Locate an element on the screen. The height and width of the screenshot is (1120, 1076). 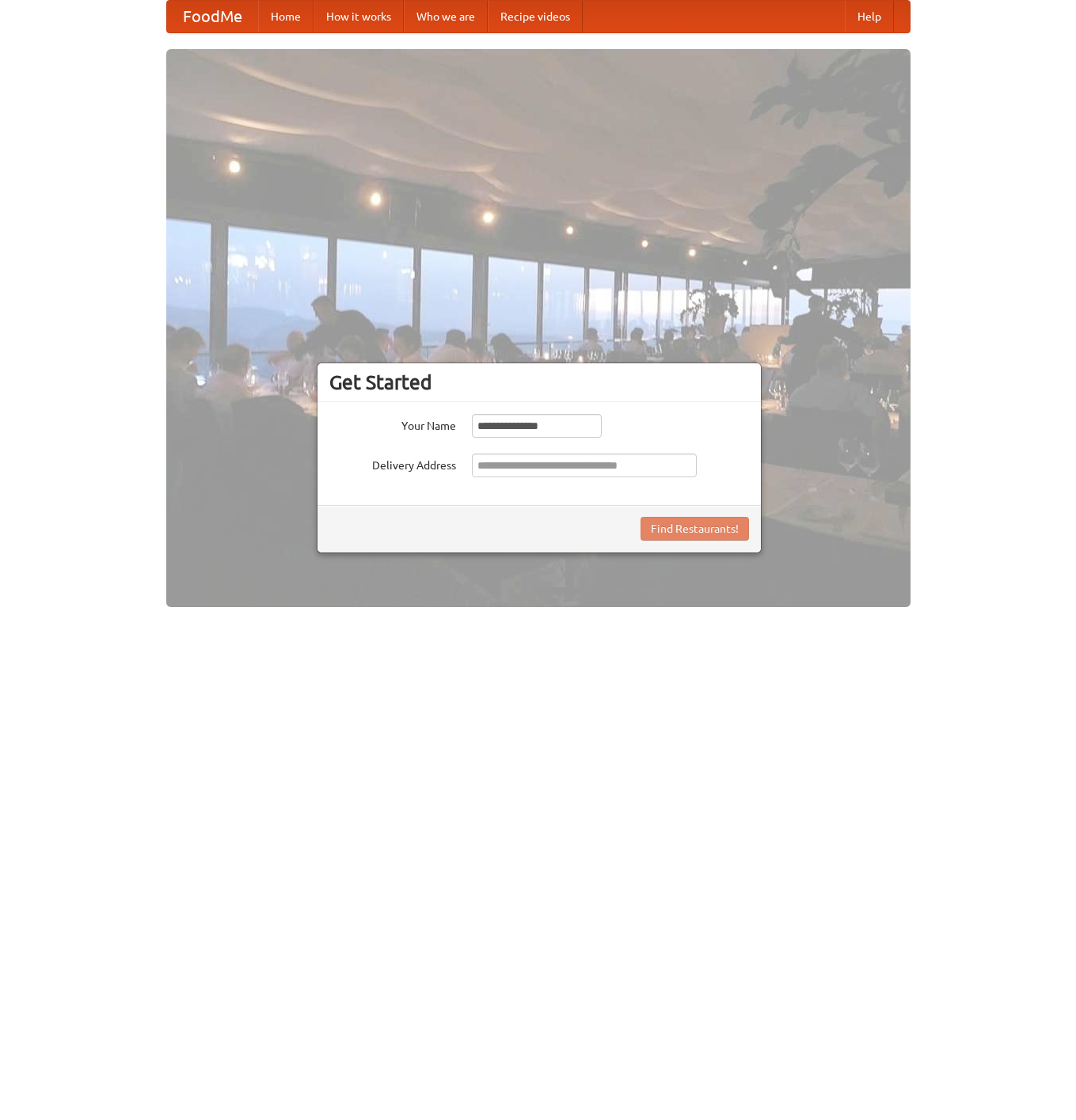
label: Delivery Address is located at coordinates (393, 463).